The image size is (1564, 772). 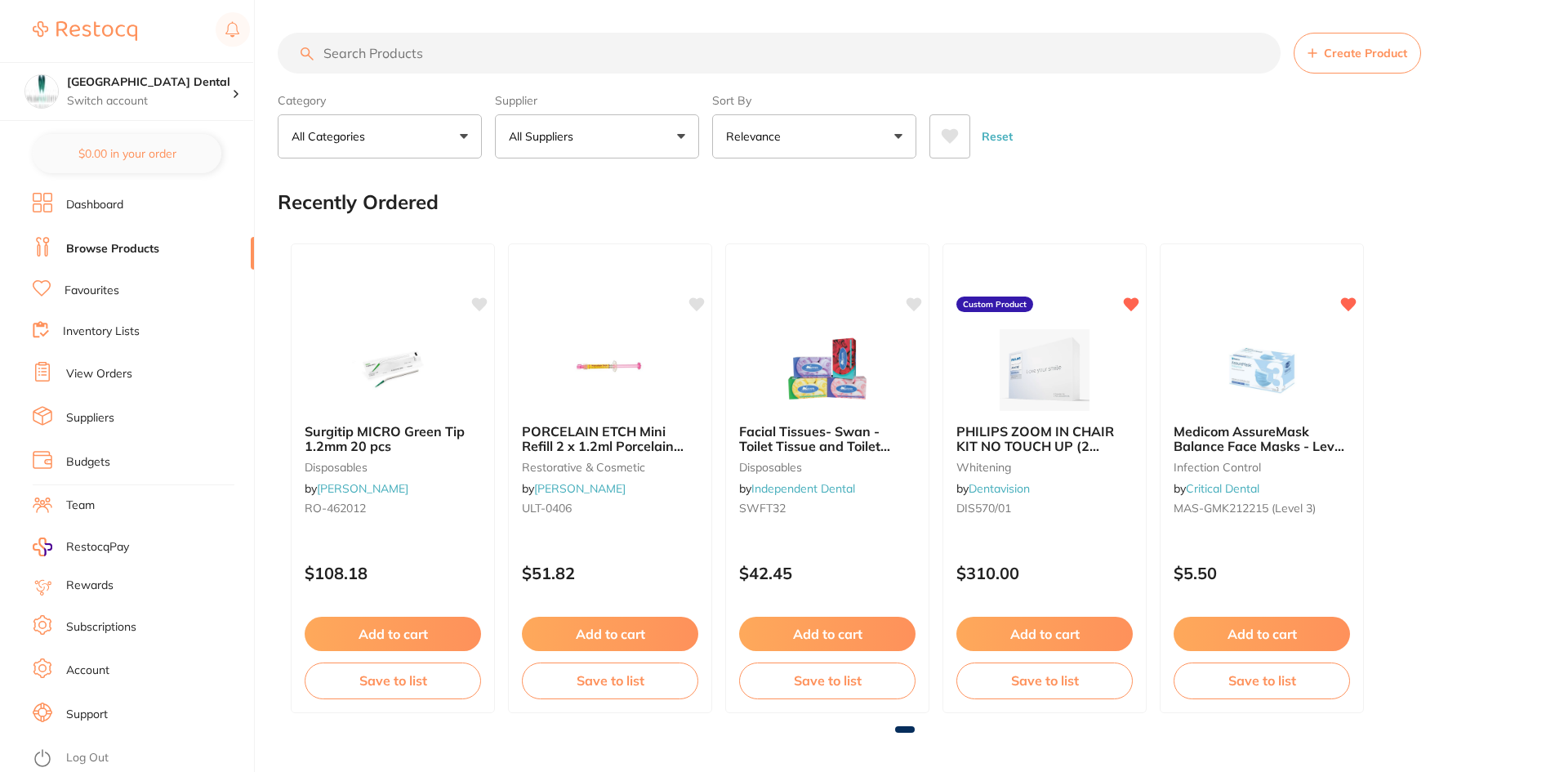 I want to click on b: PHILIPS ZOOM IN CHAIR KIT NO TOUCH UP (2 PATIENTS), so click(x=1044, y=439).